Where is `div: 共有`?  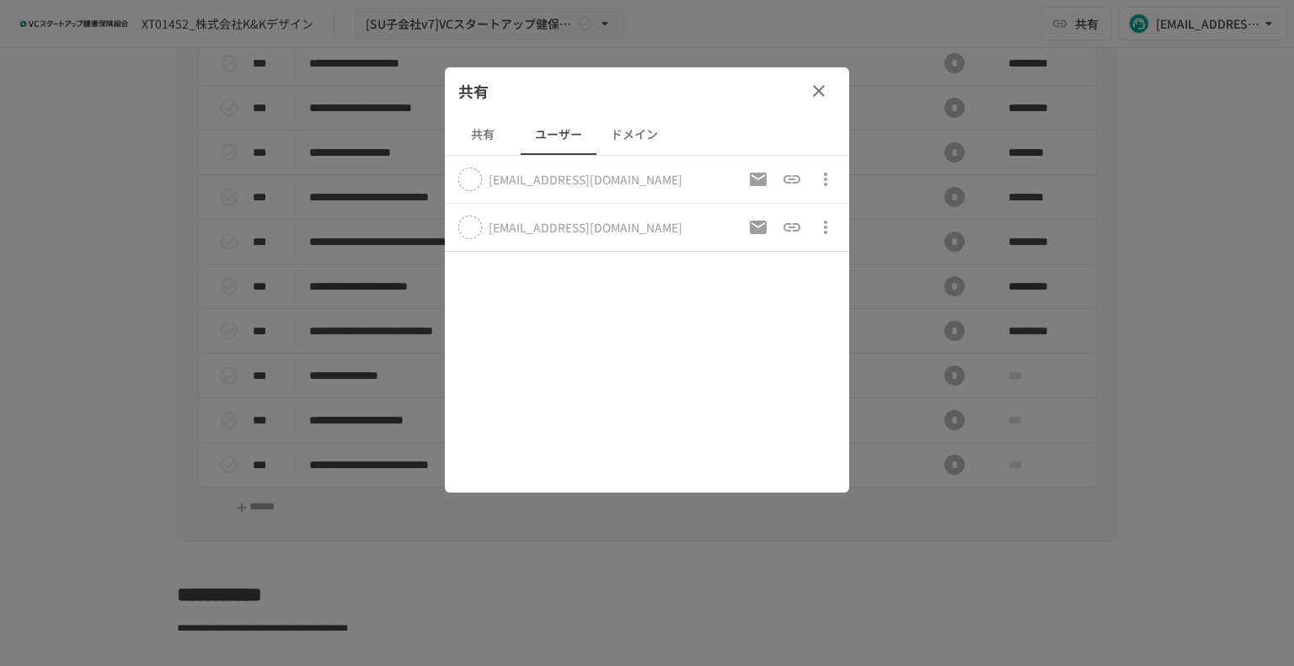 div: 共有 is located at coordinates (647, 91).